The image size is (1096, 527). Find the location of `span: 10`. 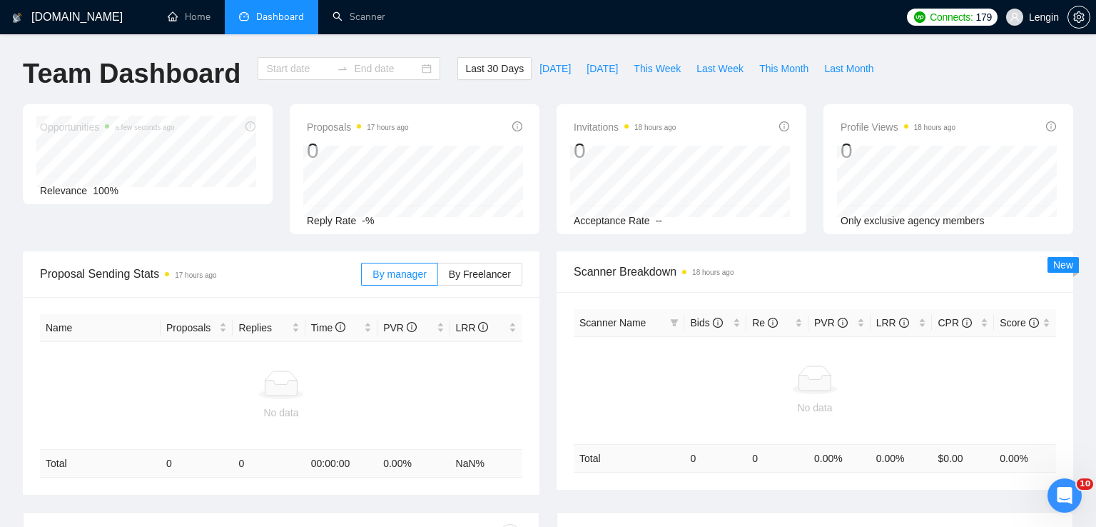

span: 10 is located at coordinates (1085, 484).